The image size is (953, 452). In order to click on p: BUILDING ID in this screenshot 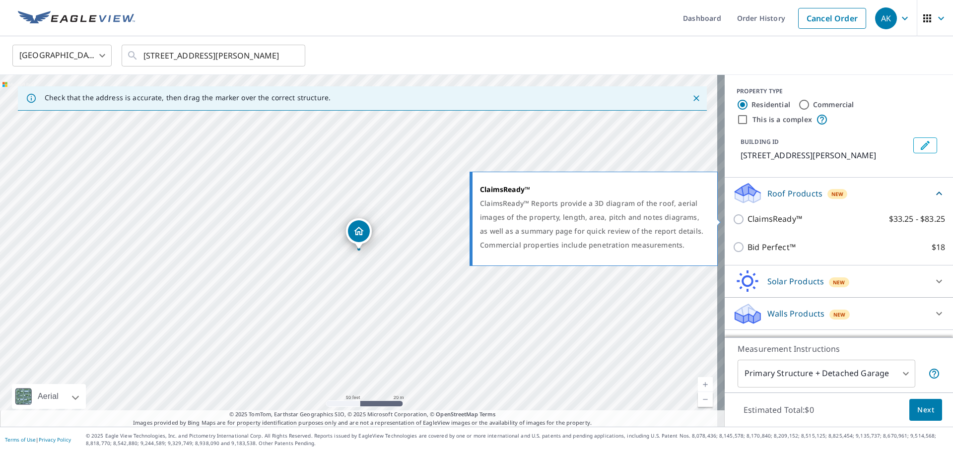, I will do `click(760, 141)`.